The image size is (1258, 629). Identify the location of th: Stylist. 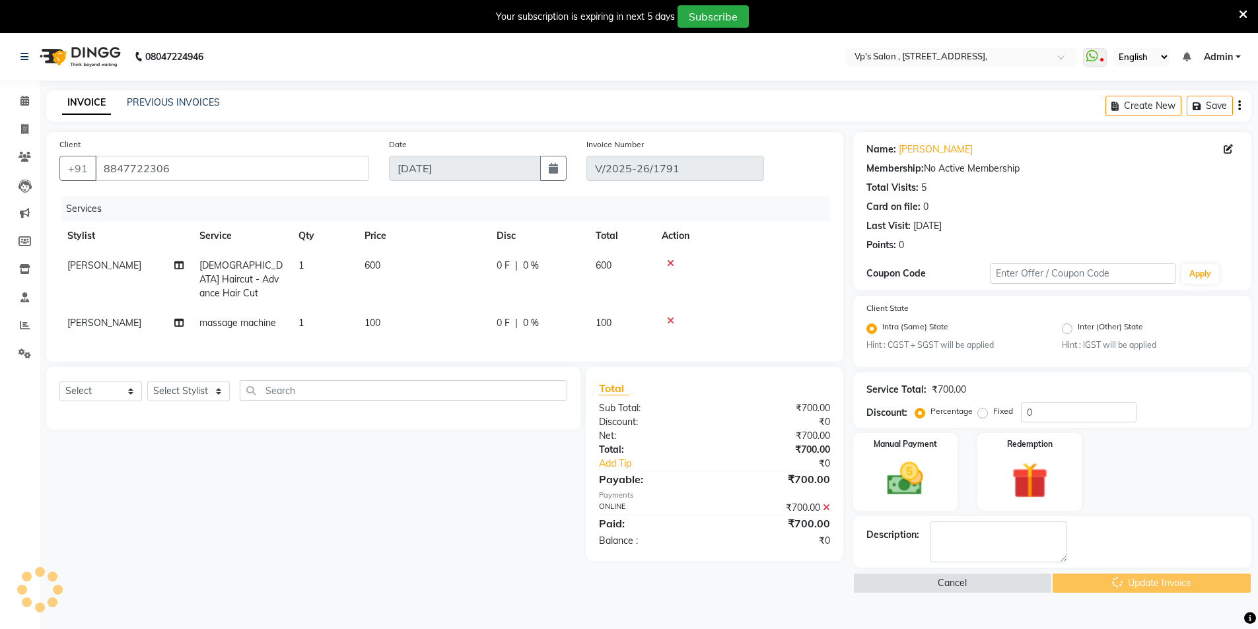
(125, 236).